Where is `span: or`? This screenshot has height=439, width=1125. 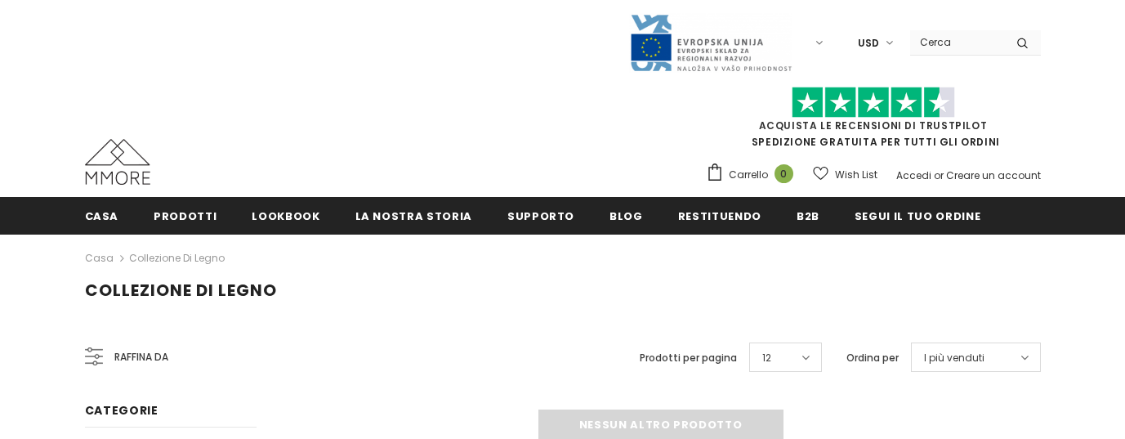
span: or is located at coordinates (939, 175).